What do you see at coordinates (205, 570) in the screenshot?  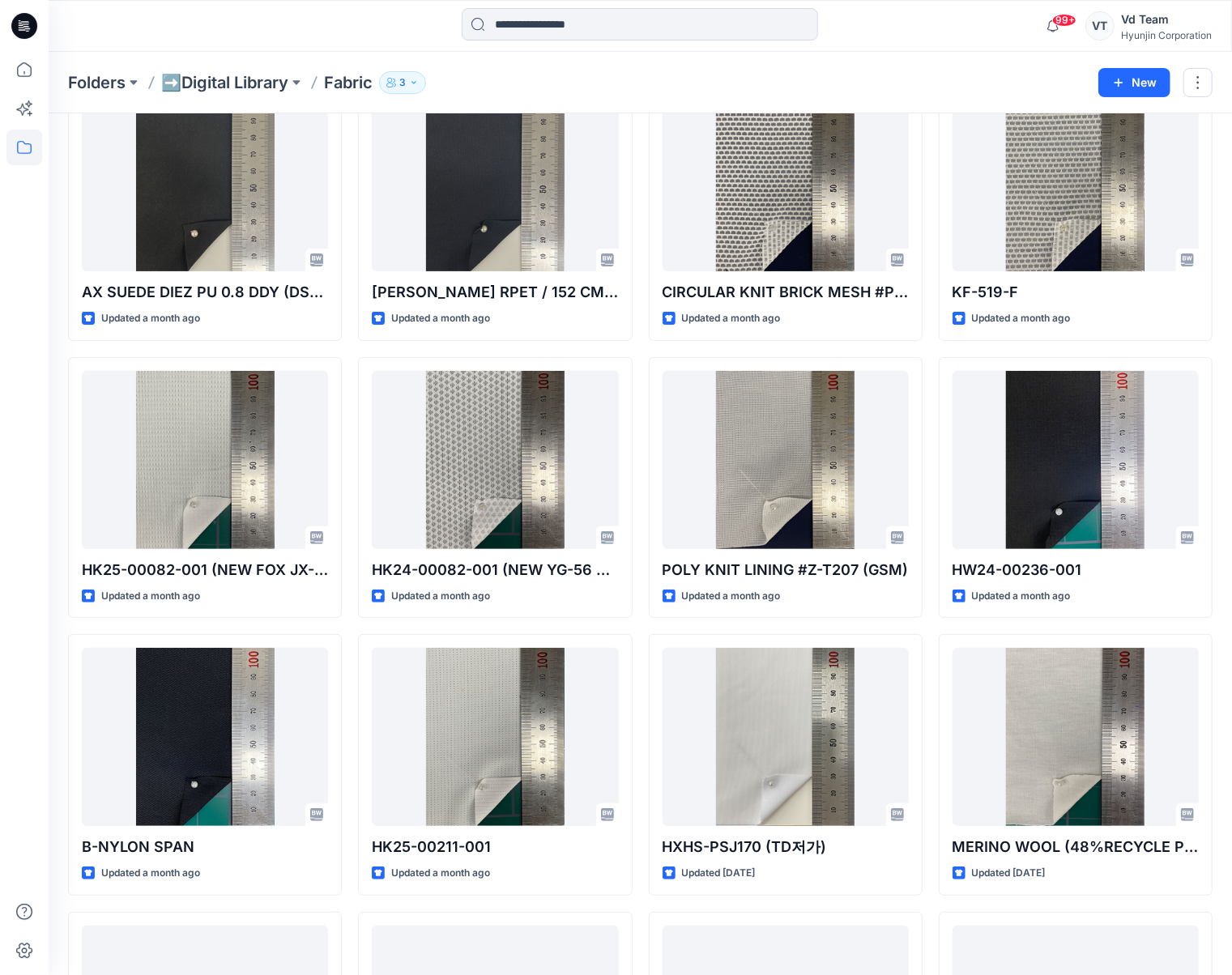 I see `p: HK25-00082-001 (NEW FOX JX-02)` at bounding box center [205, 570].